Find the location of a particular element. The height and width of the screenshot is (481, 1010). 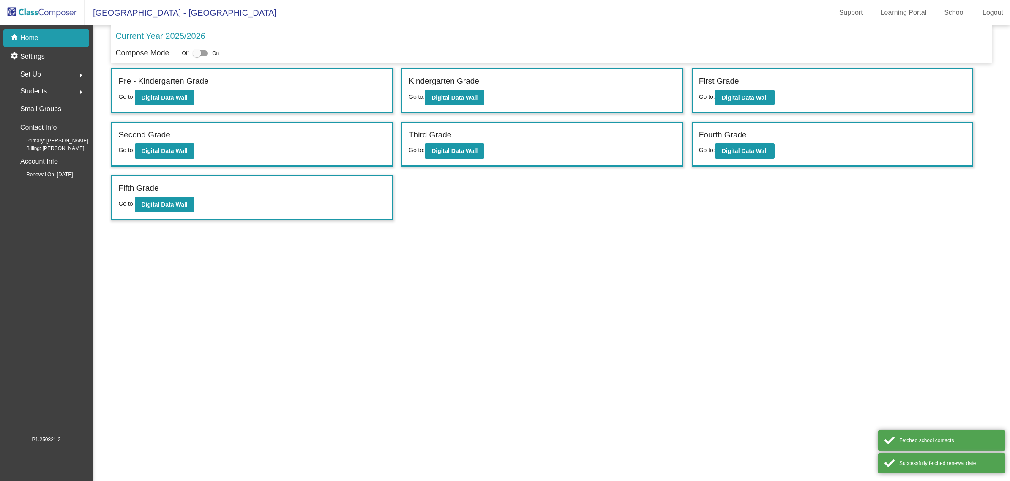

div: Successfully fetched renewal date is located at coordinates (949, 463).